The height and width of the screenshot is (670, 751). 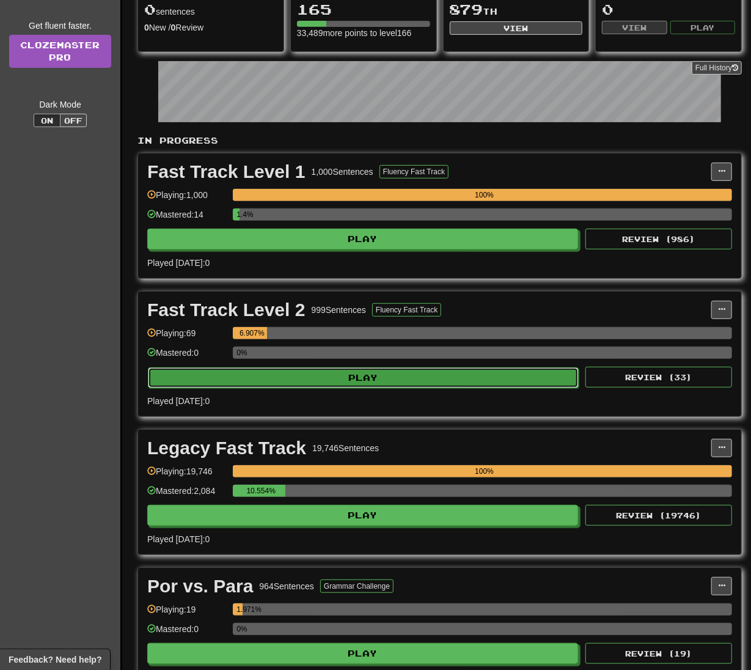 What do you see at coordinates (211, 27) in the screenshot?
I see `div: New / Review` at bounding box center [211, 27].